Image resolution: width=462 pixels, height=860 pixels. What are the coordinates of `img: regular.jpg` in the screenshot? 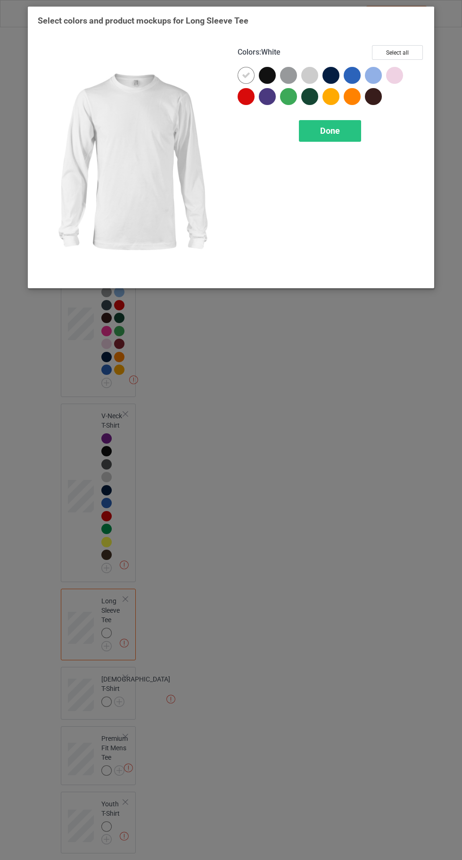 It's located at (131, 162).